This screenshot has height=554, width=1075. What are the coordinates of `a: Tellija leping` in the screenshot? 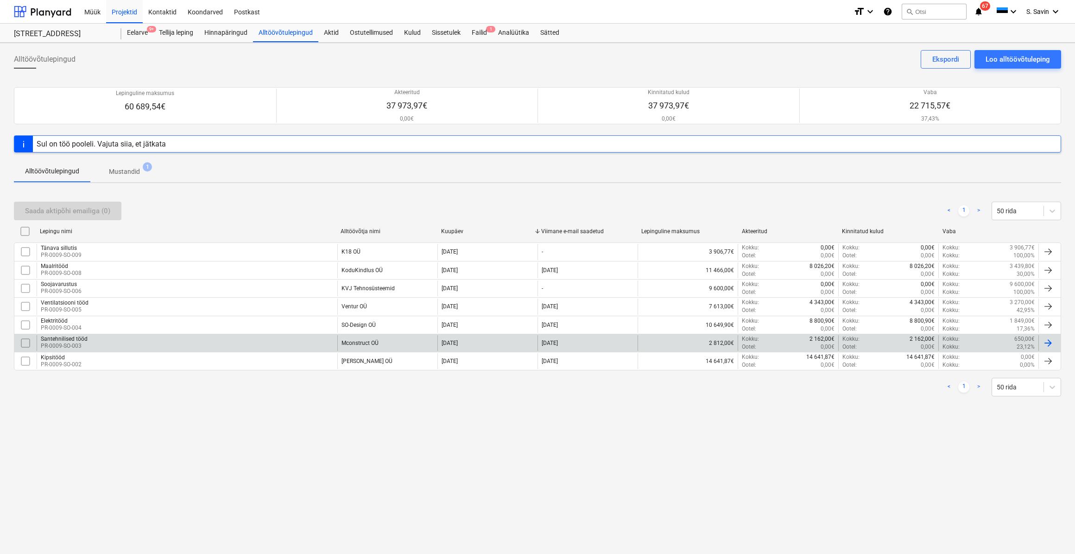 It's located at (176, 33).